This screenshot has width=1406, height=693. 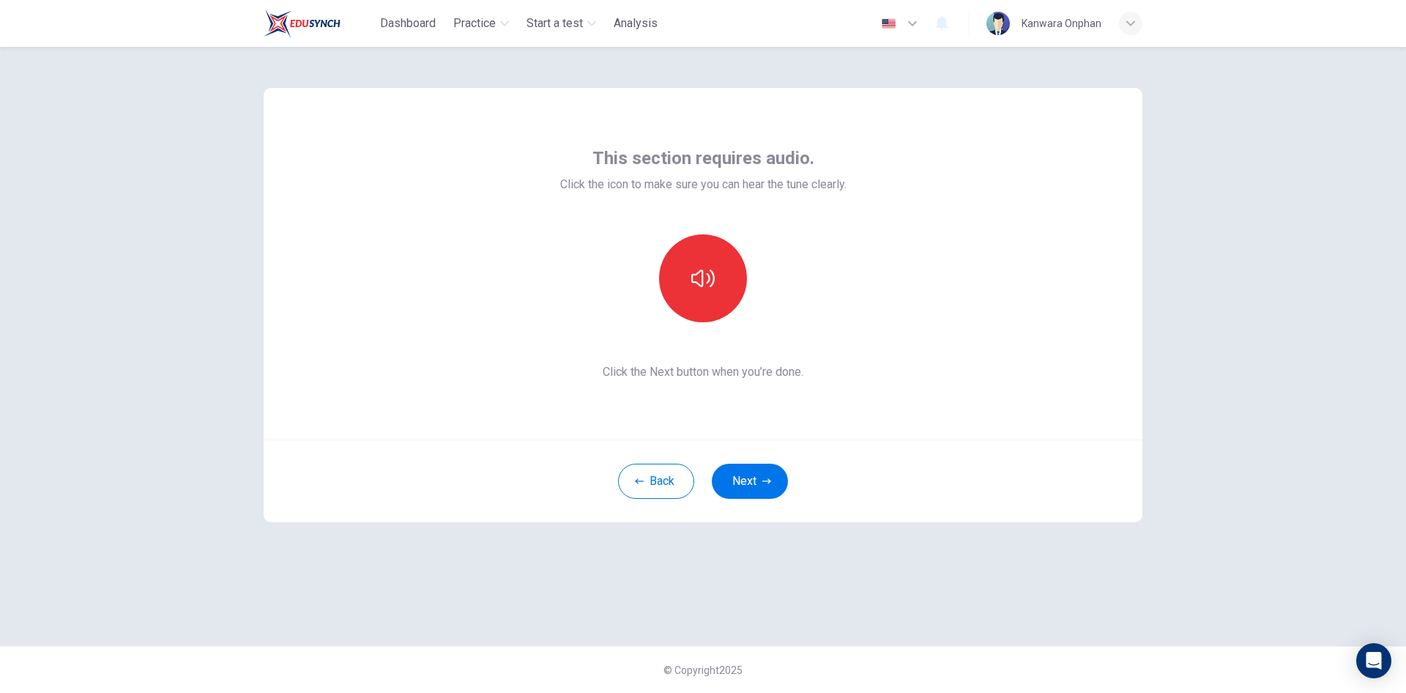 I want to click on button: Start a test, so click(x=561, y=23).